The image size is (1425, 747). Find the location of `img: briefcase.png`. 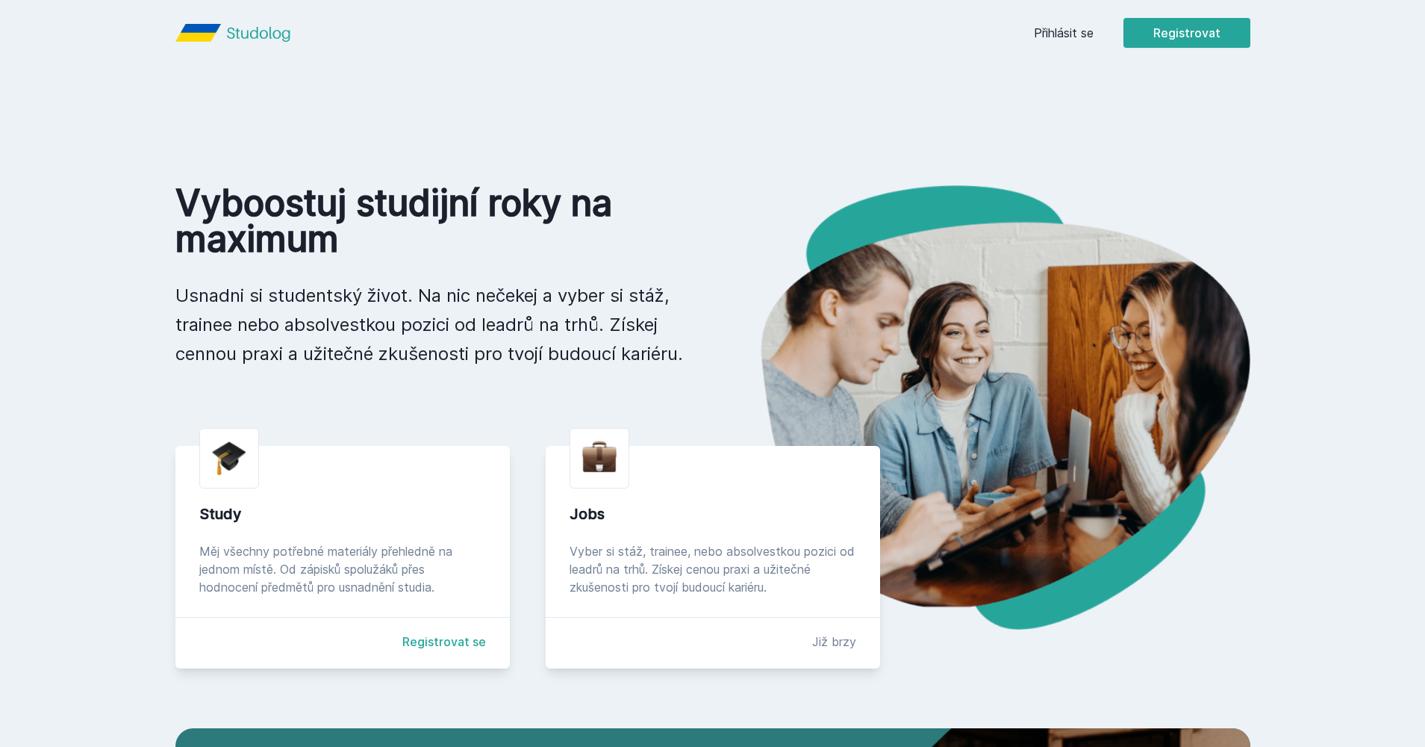

img: briefcase.png is located at coordinates (600, 456).